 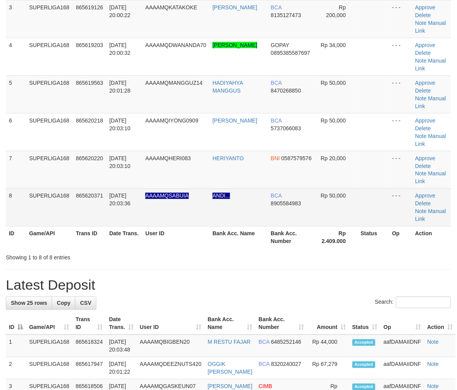 What do you see at coordinates (286, 342) in the screenshot?
I see `span: Copy 6485252146 to clipboard` at bounding box center [286, 342].